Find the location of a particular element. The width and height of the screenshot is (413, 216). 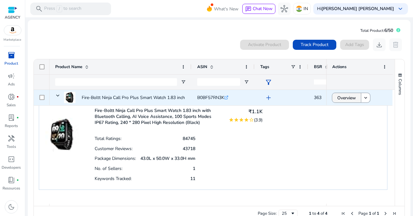

button: hub is located at coordinates (284, 9).